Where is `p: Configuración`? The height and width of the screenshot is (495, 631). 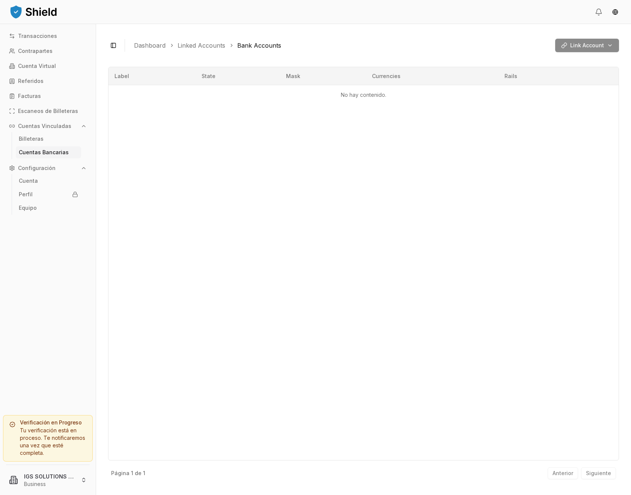
p: Configuración is located at coordinates (37, 168).